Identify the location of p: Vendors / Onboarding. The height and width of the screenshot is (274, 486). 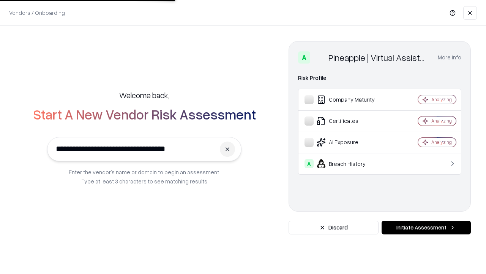
(37, 13).